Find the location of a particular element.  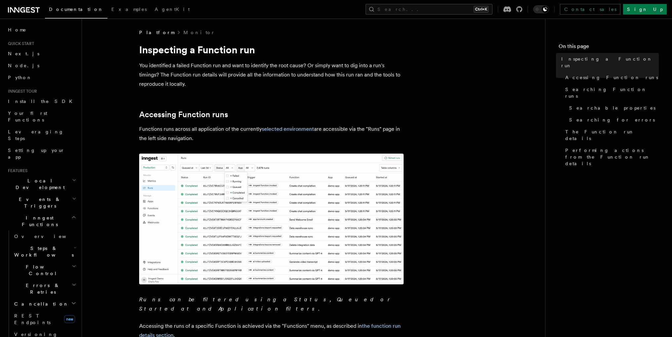

a: The Function run details is located at coordinates (611, 135).